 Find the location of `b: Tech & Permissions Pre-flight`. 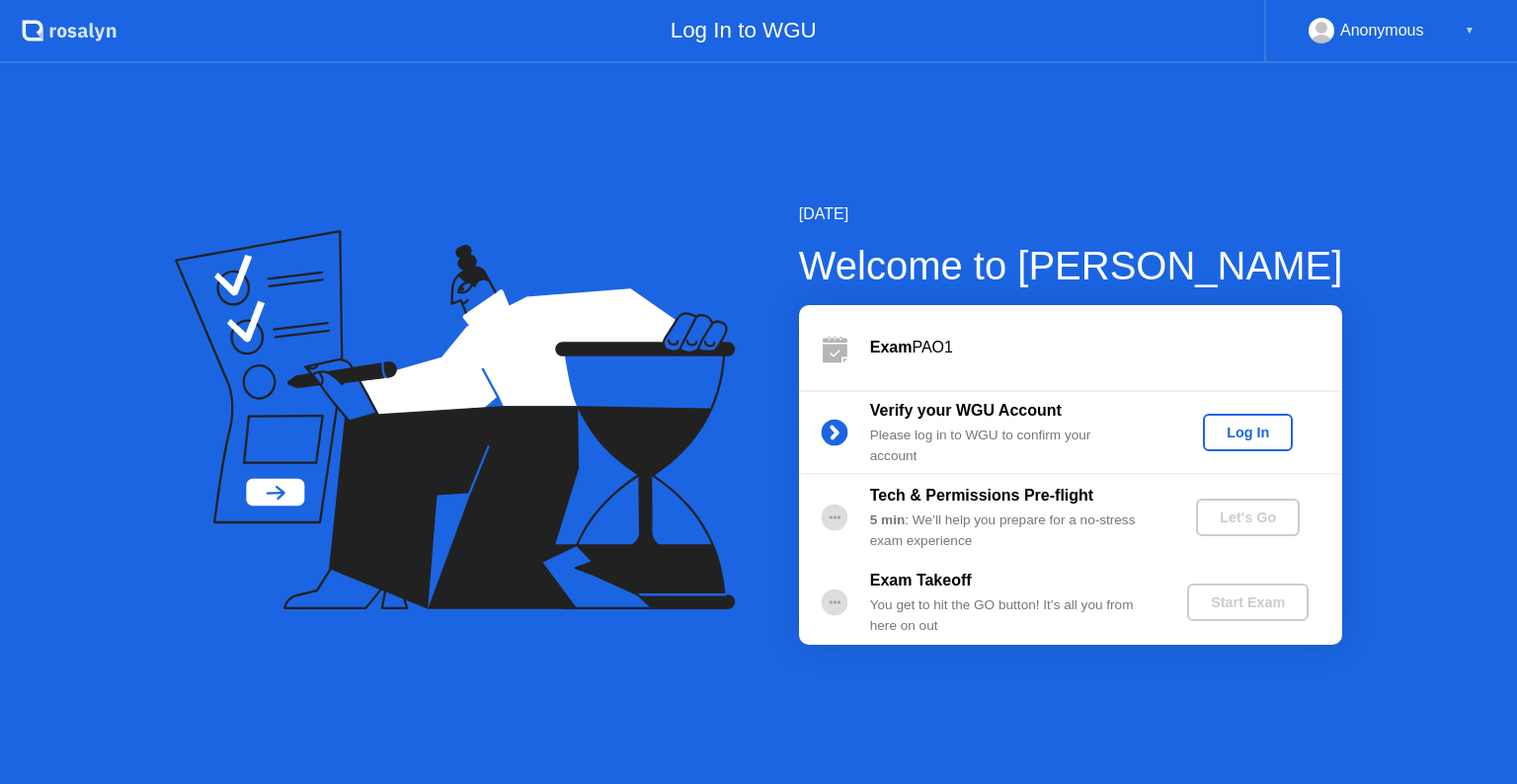

b: Tech & Permissions Pre-flight is located at coordinates (982, 495).